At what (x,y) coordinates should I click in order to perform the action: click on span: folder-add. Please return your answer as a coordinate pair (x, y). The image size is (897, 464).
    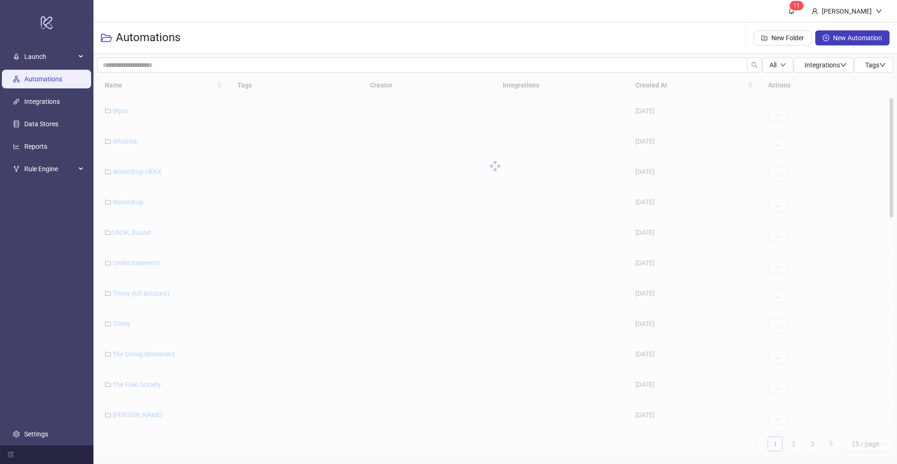
    Looking at the image, I should click on (765, 38).